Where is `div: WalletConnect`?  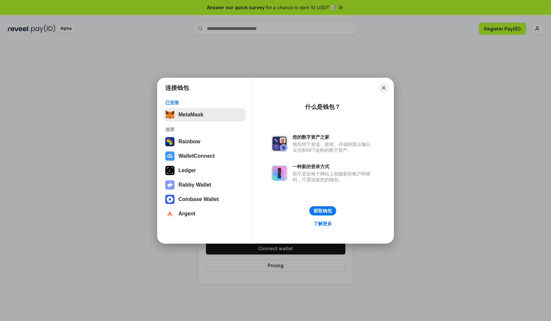
div: WalletConnect is located at coordinates (196, 156).